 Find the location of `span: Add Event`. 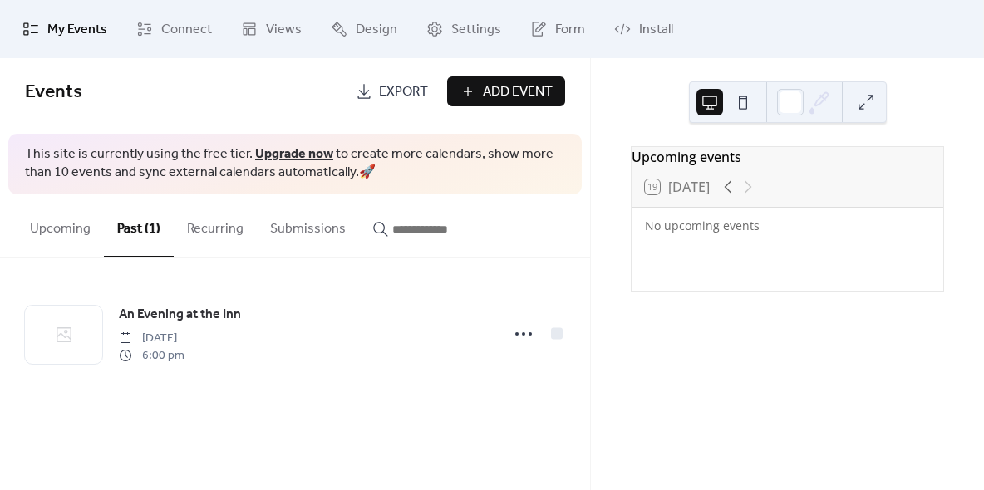

span: Add Event is located at coordinates (518, 92).